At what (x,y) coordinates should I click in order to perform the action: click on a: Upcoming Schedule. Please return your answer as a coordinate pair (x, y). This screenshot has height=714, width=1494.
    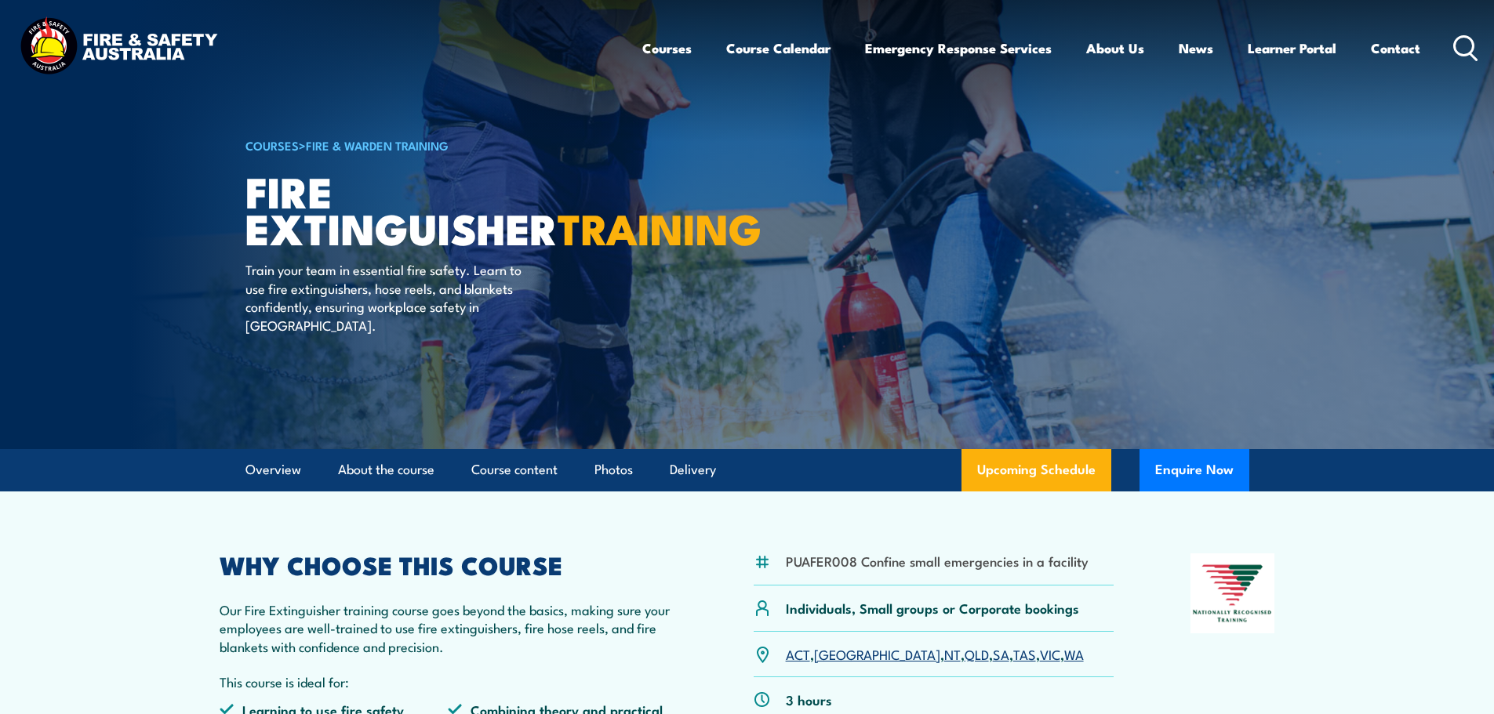
    Looking at the image, I should click on (1036, 470).